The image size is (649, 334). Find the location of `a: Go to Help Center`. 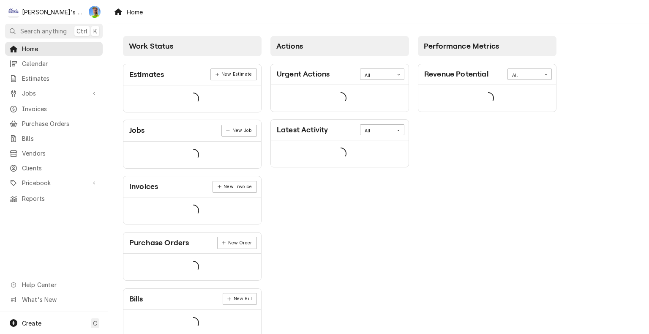

a: Go to Help Center is located at coordinates (54, 284).